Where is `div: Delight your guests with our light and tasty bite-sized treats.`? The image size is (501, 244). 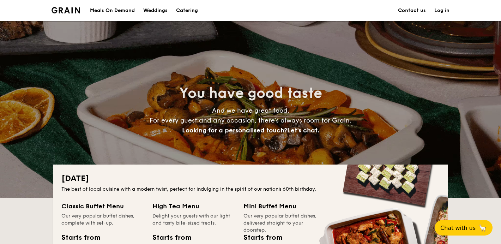 div: Delight your guests with our light and tasty bite-sized treats. is located at coordinates (194, 219).